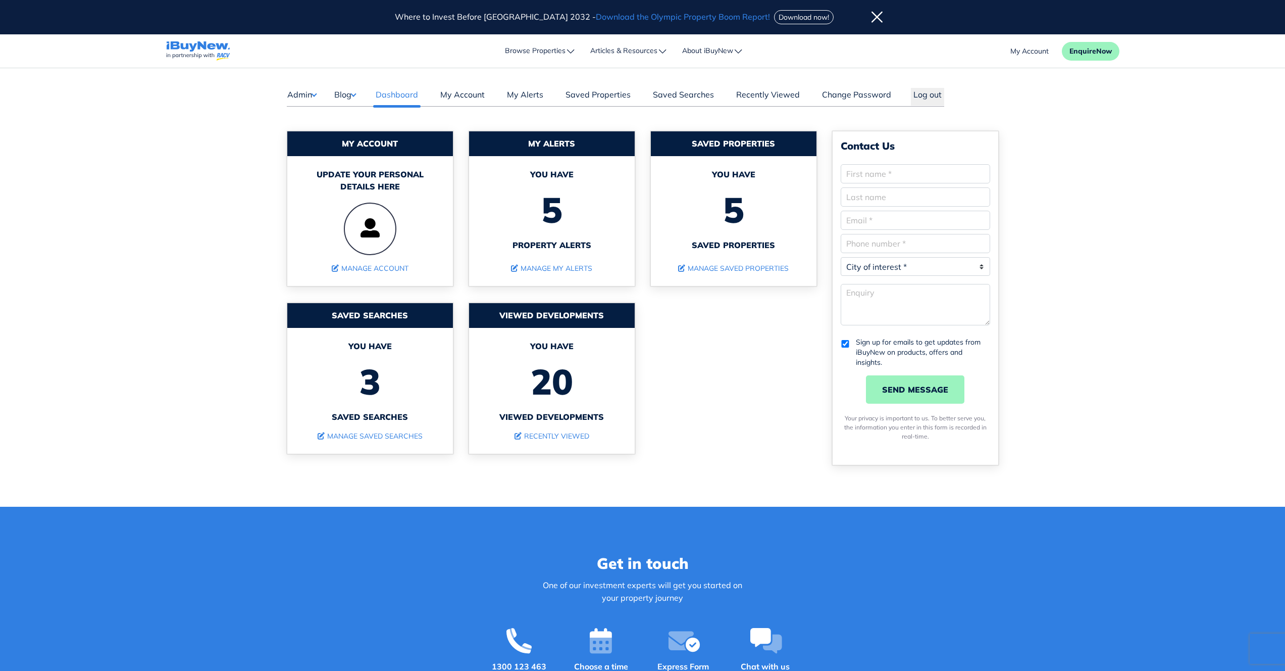 This screenshot has height=671, width=1285. Describe the element at coordinates (525, 97) in the screenshot. I see `a: My Alerts` at that location.